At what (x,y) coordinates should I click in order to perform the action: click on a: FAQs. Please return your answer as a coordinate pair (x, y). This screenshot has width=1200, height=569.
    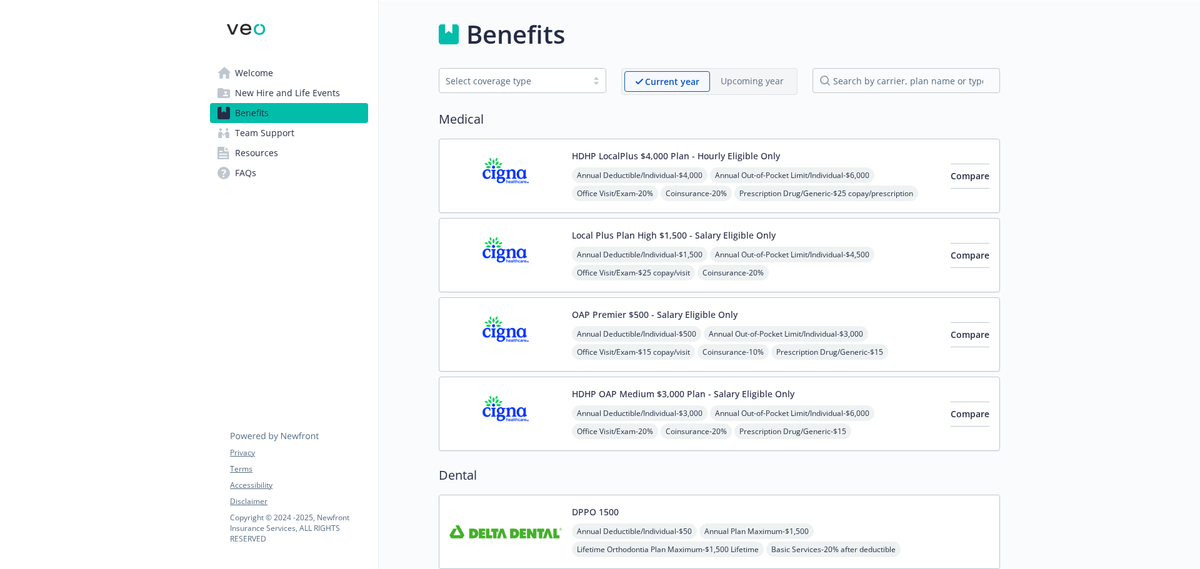
    Looking at the image, I should click on (289, 173).